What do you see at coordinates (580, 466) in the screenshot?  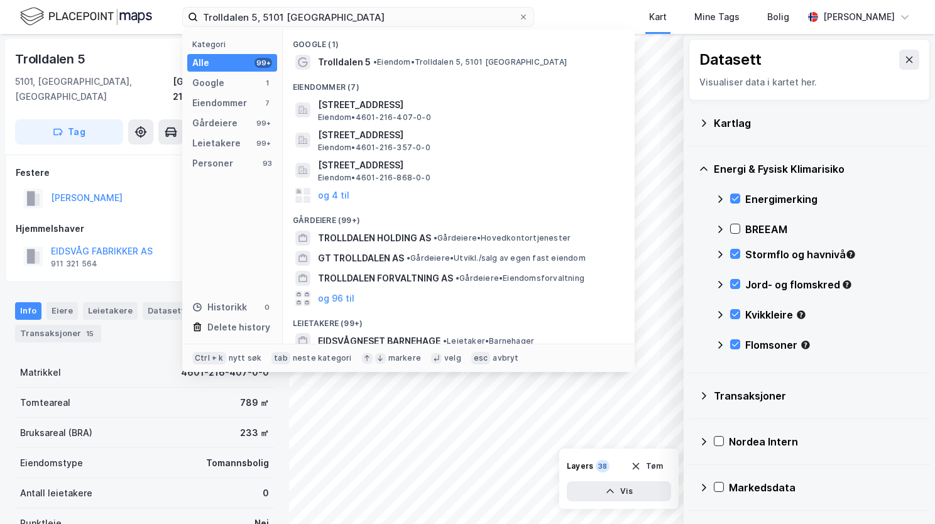 I see `div: Layers` at bounding box center [580, 466].